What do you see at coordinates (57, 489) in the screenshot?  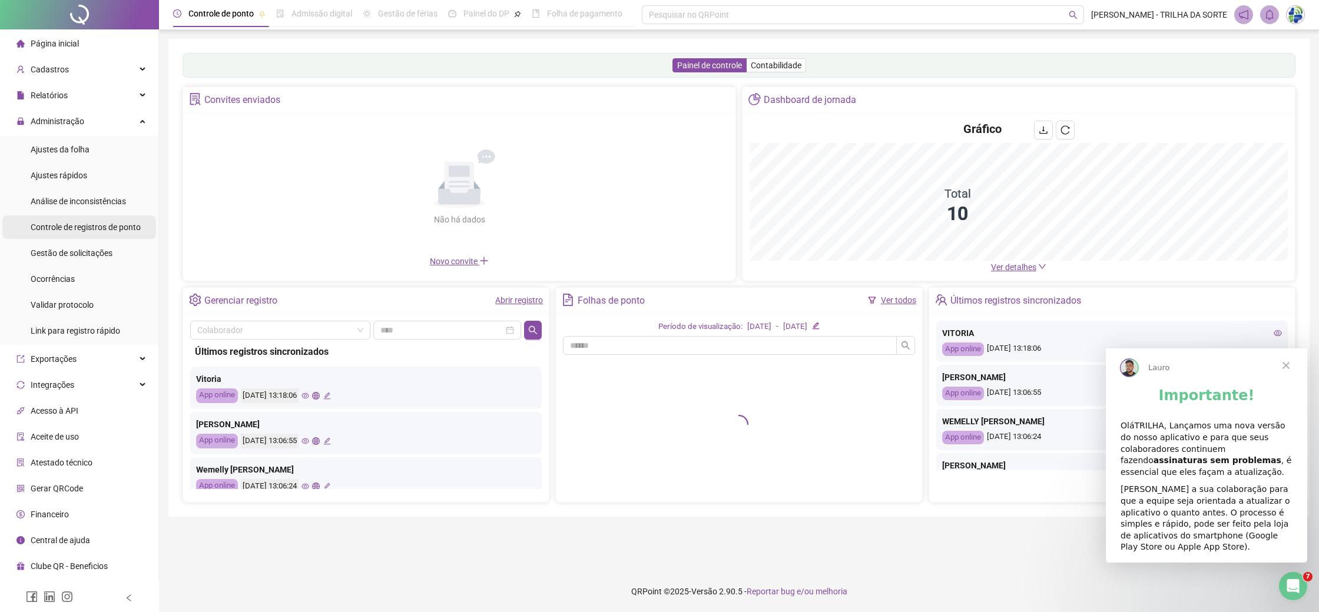 I see `span: Gerar QRCode` at bounding box center [57, 489].